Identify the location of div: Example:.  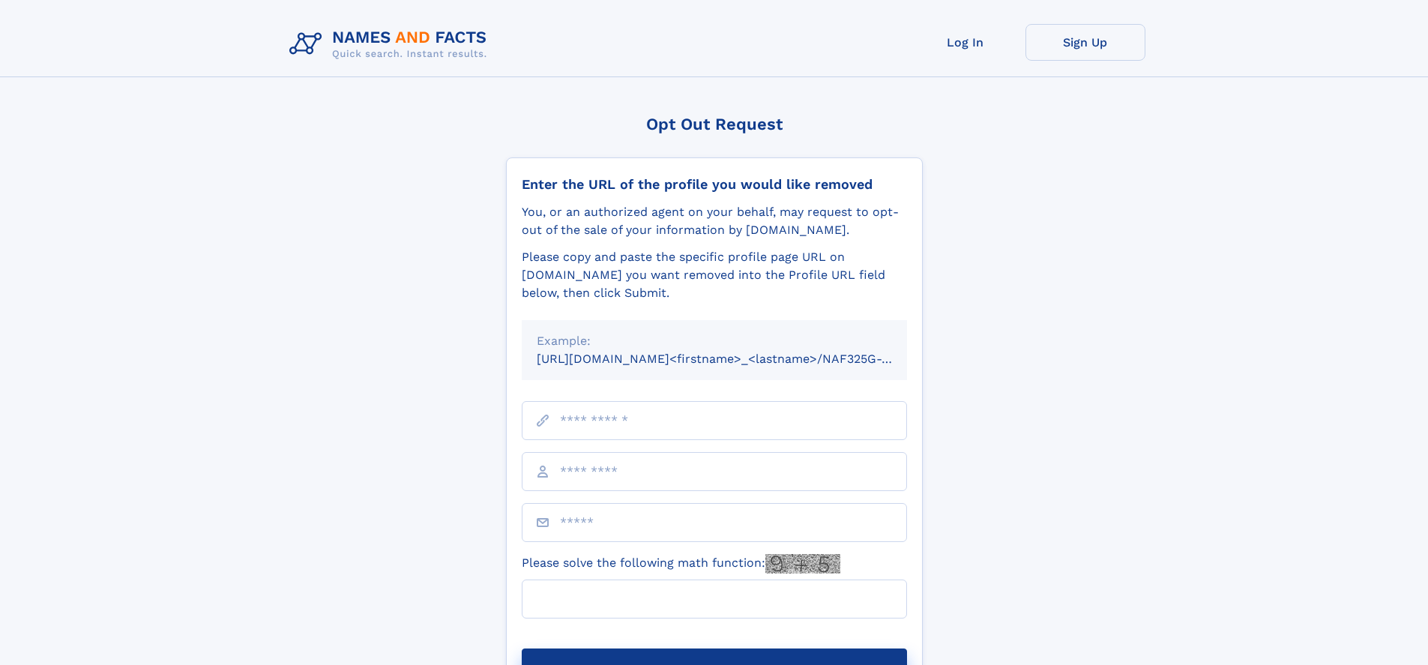
(714, 341).